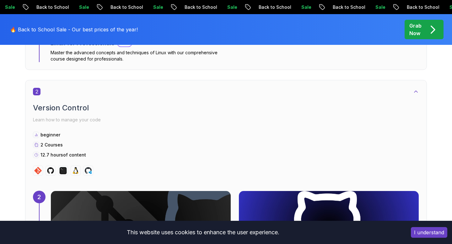 The image size is (452, 244). I want to click on div: This website uses cookies to enhance the user experience., so click(203, 233).